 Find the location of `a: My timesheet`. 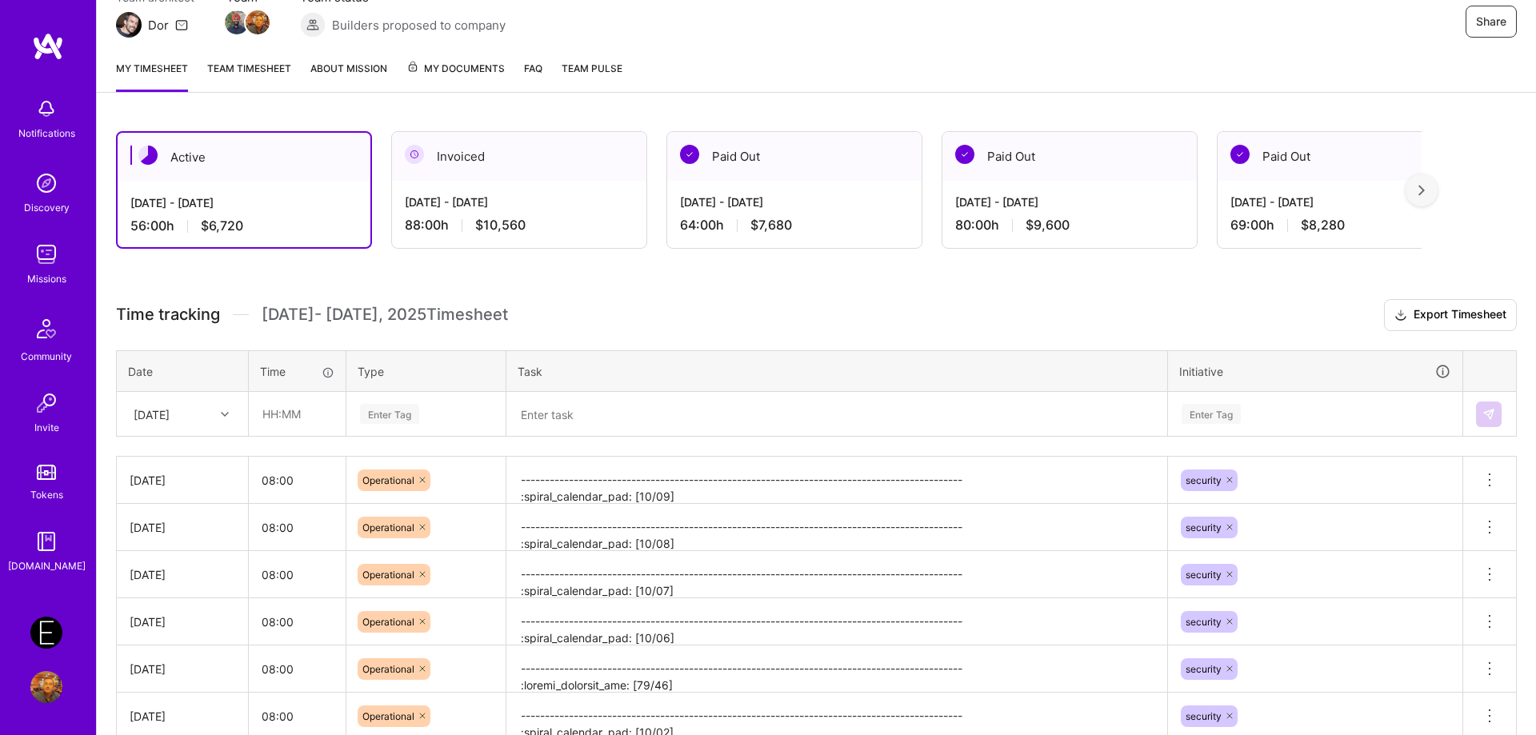

a: My timesheet is located at coordinates (152, 76).